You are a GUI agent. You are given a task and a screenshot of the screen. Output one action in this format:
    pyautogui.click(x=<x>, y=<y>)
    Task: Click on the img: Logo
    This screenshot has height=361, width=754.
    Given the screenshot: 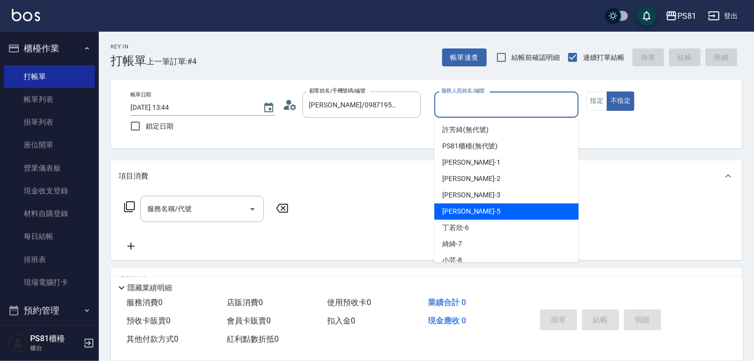 What is the action you would take?
    pyautogui.click(x=26, y=15)
    